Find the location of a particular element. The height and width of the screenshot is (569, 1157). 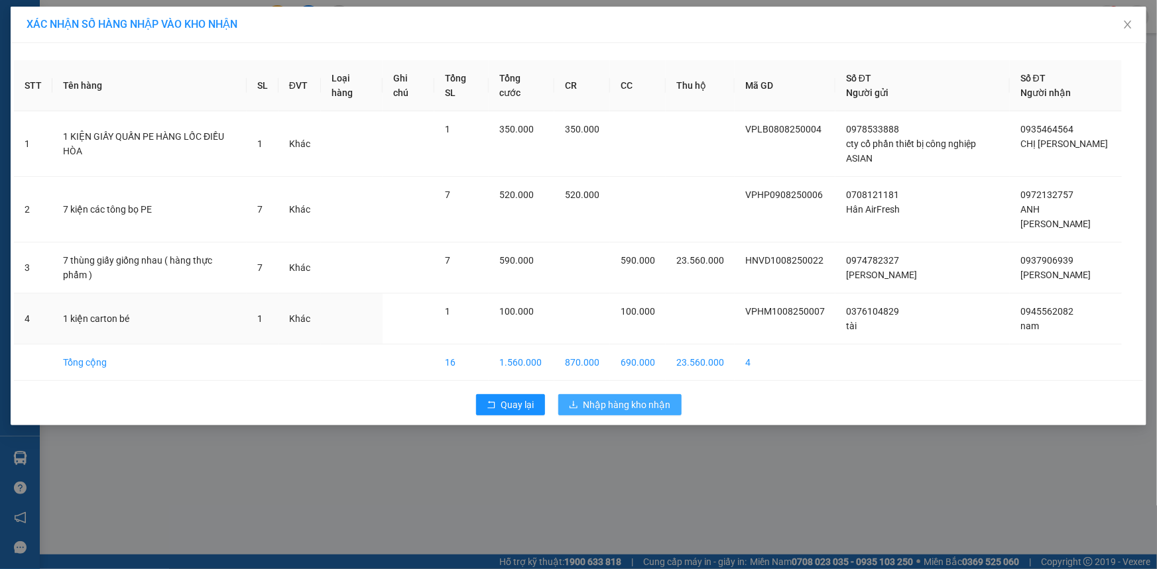

span: rollback is located at coordinates (491, 406).